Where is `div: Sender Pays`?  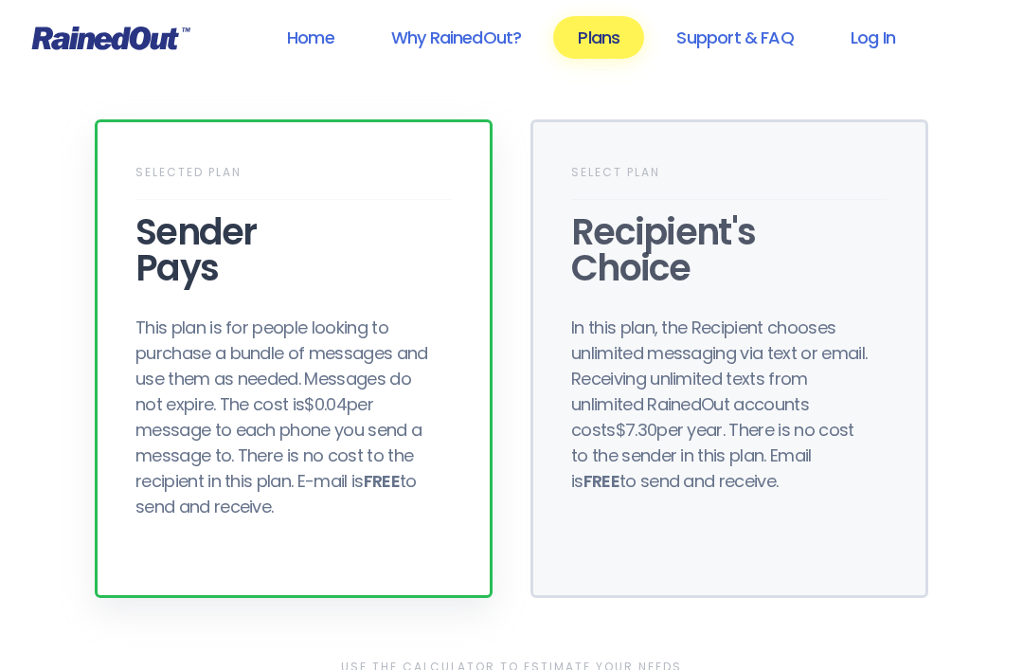
div: Sender Pays is located at coordinates (294, 250).